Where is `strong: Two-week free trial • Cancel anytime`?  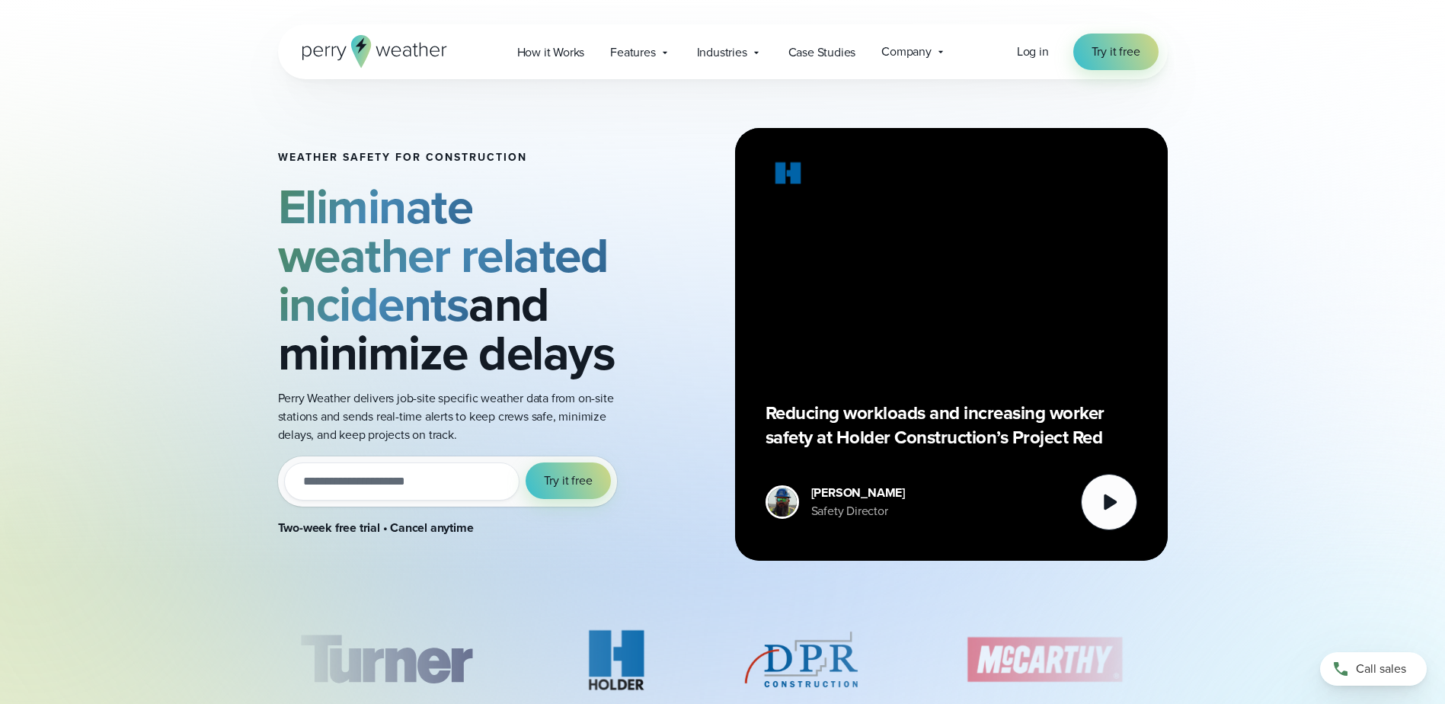
strong: Two-week free trial • Cancel anytime is located at coordinates (376, 527).